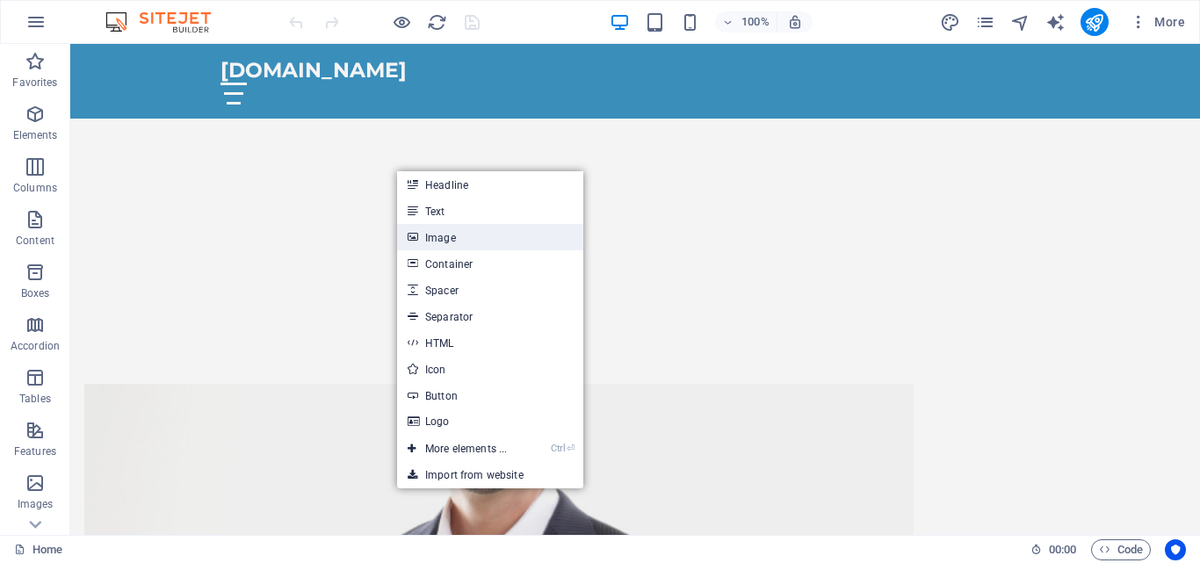  Describe the element at coordinates (167, 22) in the screenshot. I see `img: Editor Logo` at that location.